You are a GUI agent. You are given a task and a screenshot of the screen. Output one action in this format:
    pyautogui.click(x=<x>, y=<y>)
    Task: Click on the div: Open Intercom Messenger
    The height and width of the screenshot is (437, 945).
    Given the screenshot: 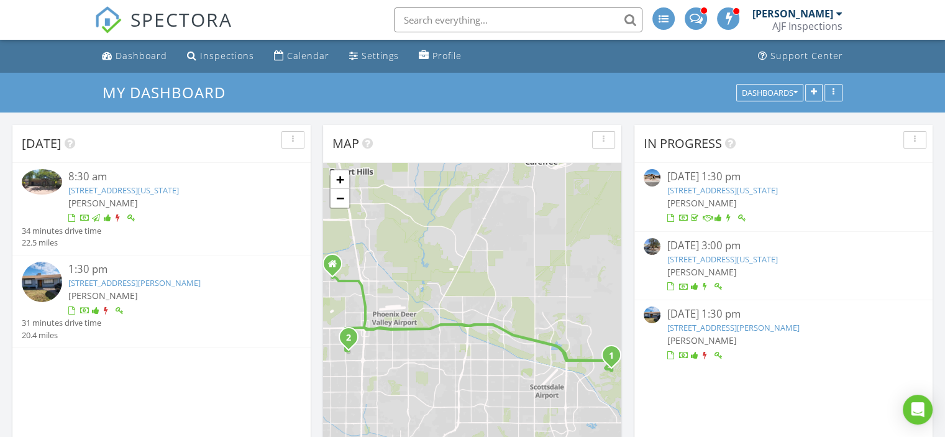 What is the action you would take?
    pyautogui.click(x=918, y=409)
    